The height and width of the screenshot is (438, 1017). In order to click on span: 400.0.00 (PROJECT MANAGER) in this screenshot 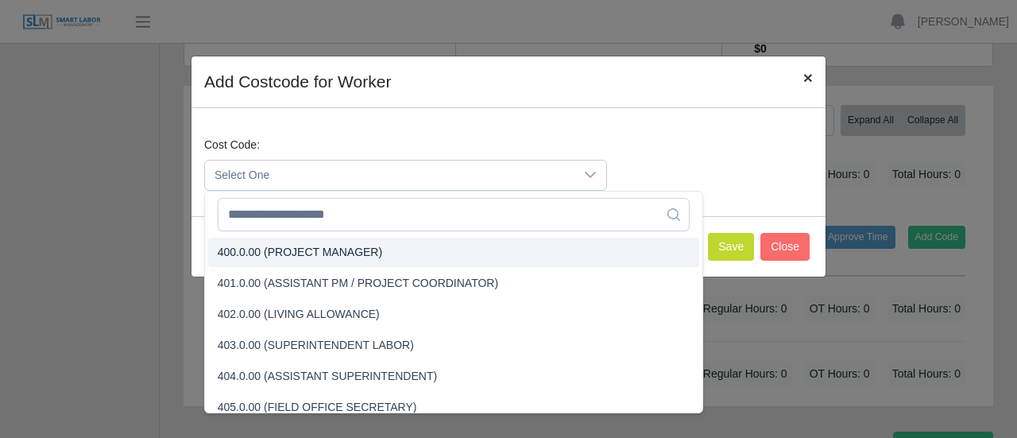, I will do `click(300, 252)`.